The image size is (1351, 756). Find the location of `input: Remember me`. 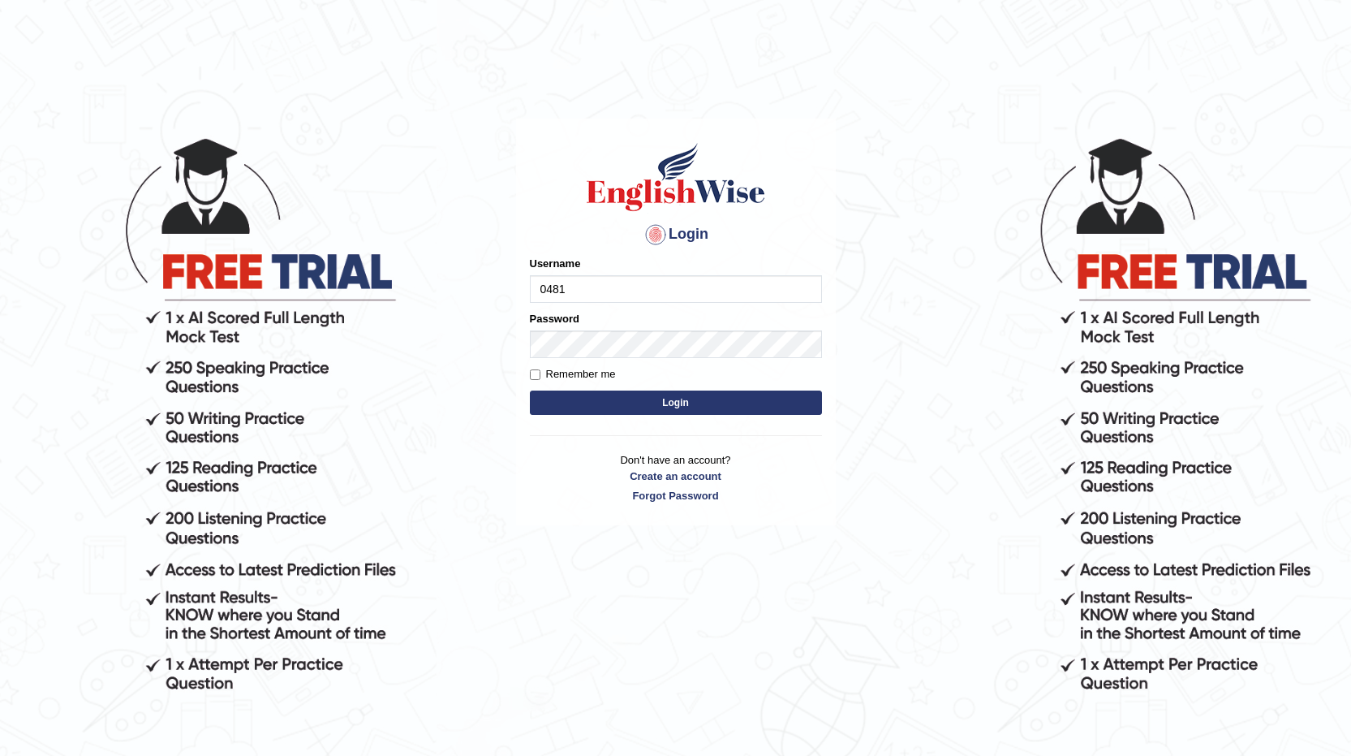

input: Remember me is located at coordinates (535, 374).